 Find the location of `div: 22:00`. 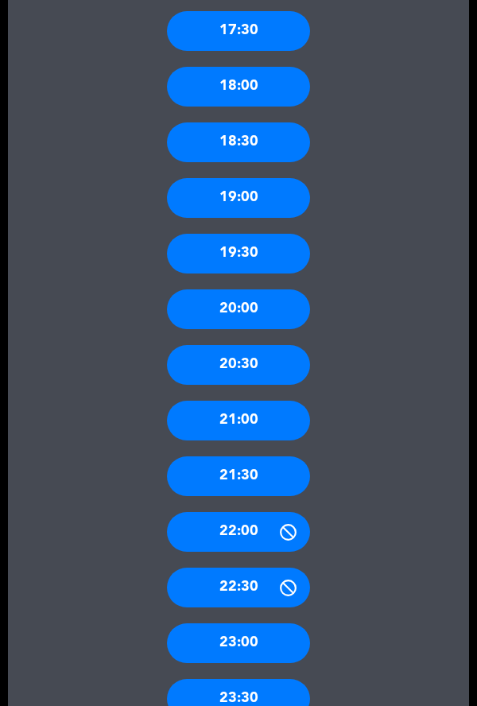

div: 22:00 is located at coordinates (239, 532).